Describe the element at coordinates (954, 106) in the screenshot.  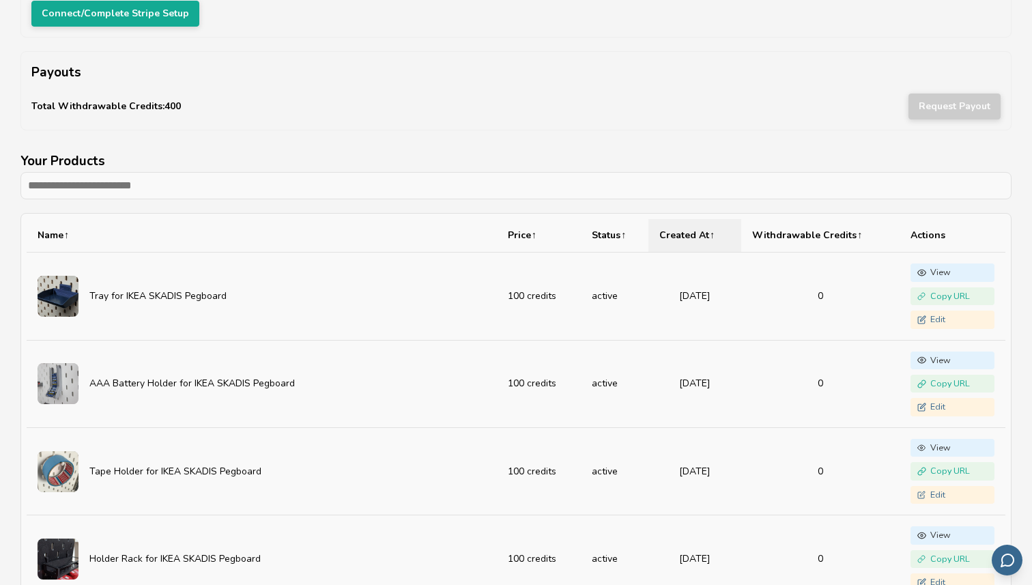
I see `button: Request Payout` at that location.